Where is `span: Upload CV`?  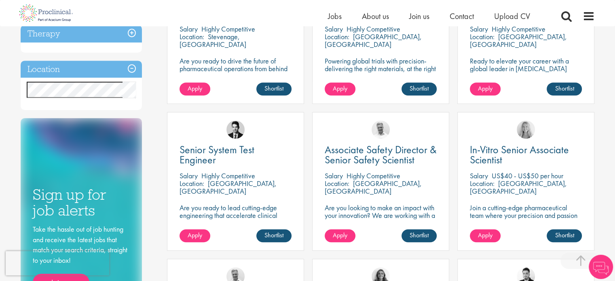
span: Upload CV is located at coordinates (512, 16).